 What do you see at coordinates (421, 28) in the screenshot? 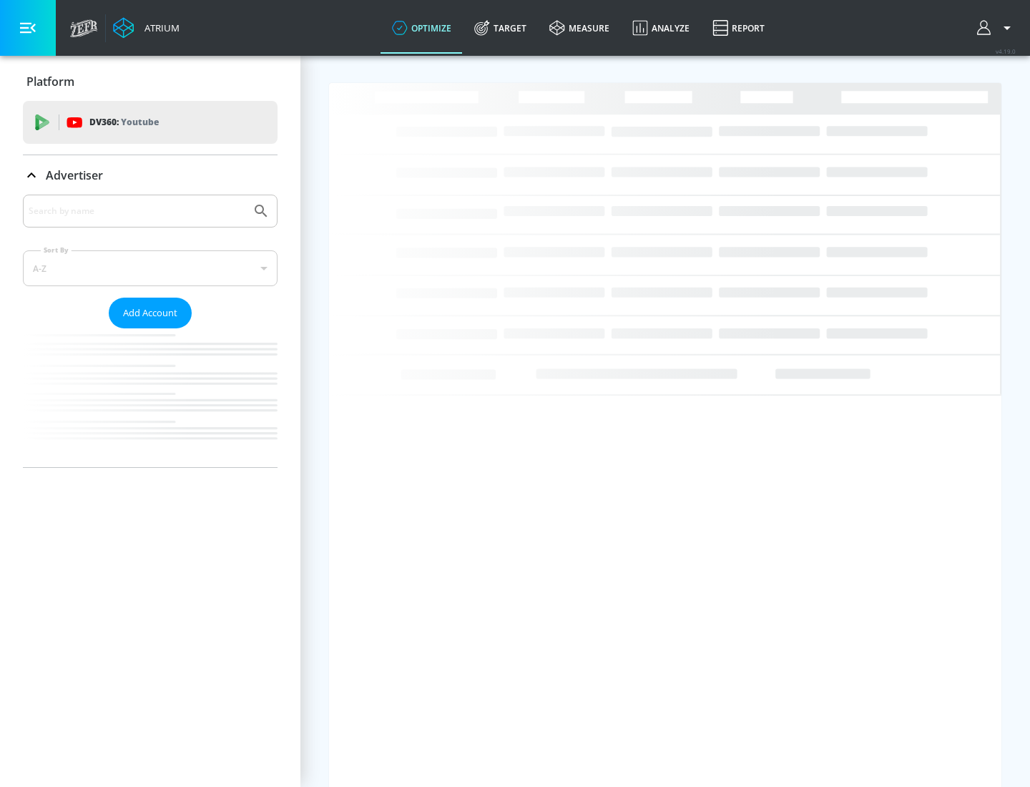
I see `a: optimize` at bounding box center [421, 28].